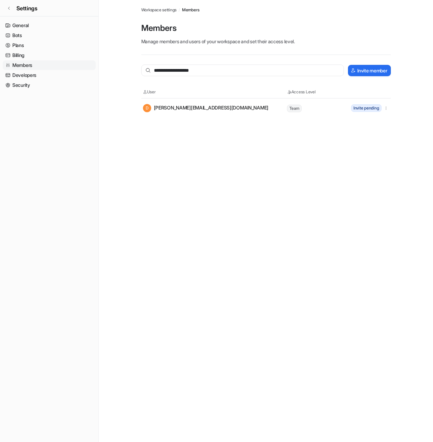 The height and width of the screenshot is (442, 433). What do you see at coordinates (159, 10) in the screenshot?
I see `span: Workspace settings` at bounding box center [159, 10].